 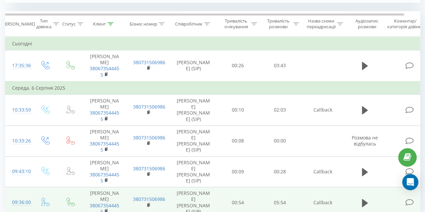 What do you see at coordinates (99, 24) in the screenshot?
I see `div: Клієнт` at bounding box center [99, 24].